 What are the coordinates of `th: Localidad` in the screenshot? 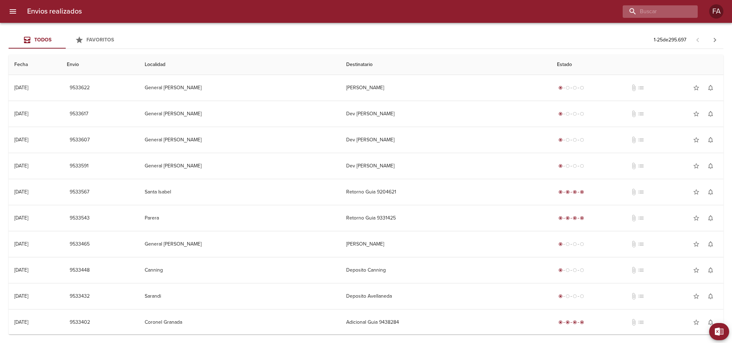 It's located at (240, 65).